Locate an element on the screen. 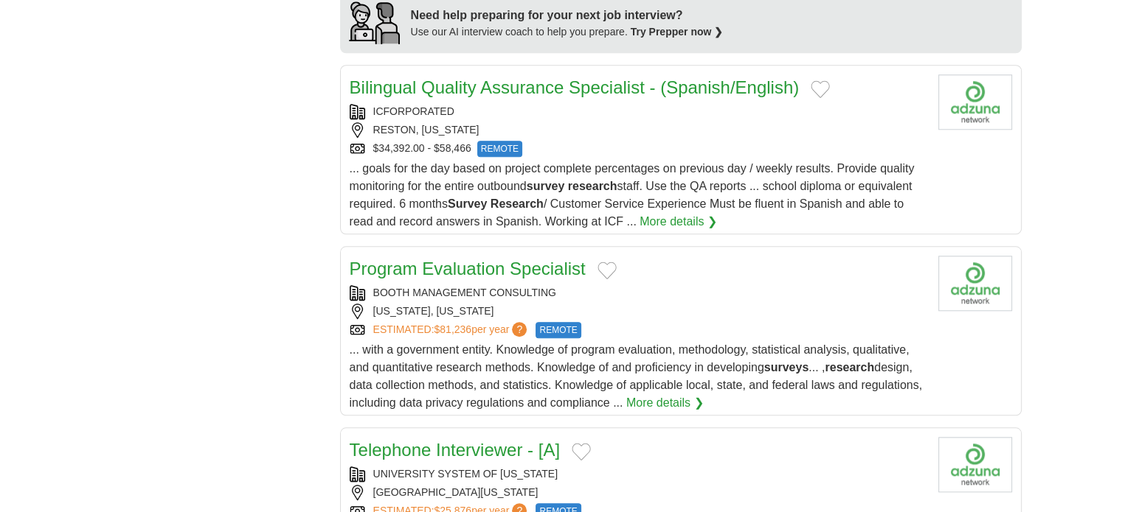  div: ICFORPORATED is located at coordinates (638, 111).